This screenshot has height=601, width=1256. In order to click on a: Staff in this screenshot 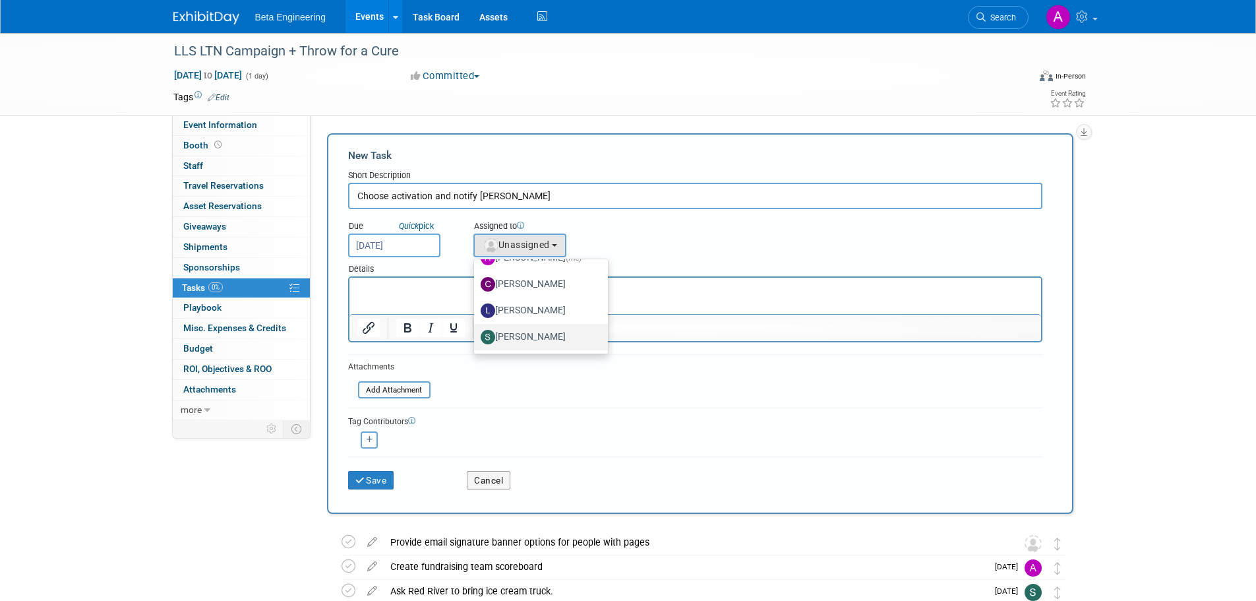, I will do `click(241, 166)`.